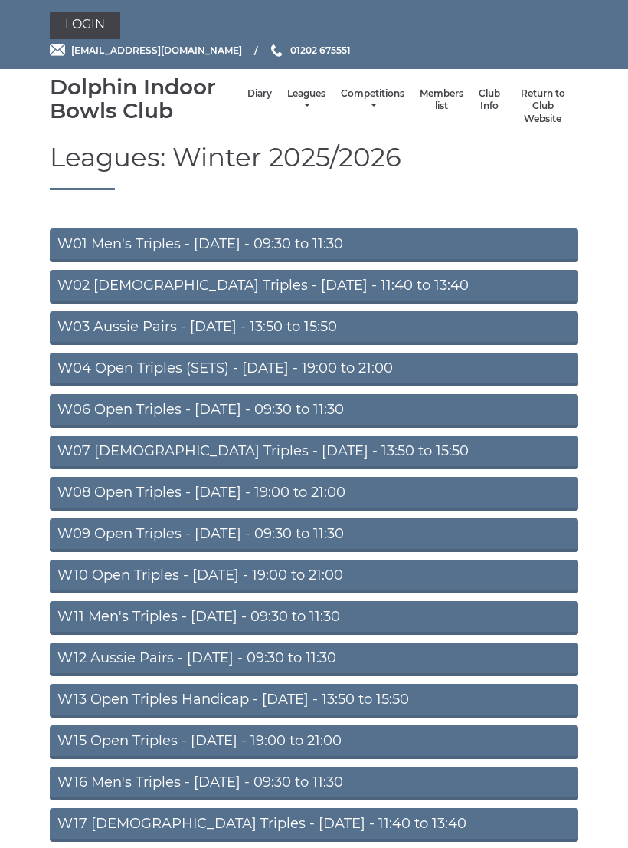  I want to click on div: Dolphin Indoor Bowls Club, so click(145, 99).